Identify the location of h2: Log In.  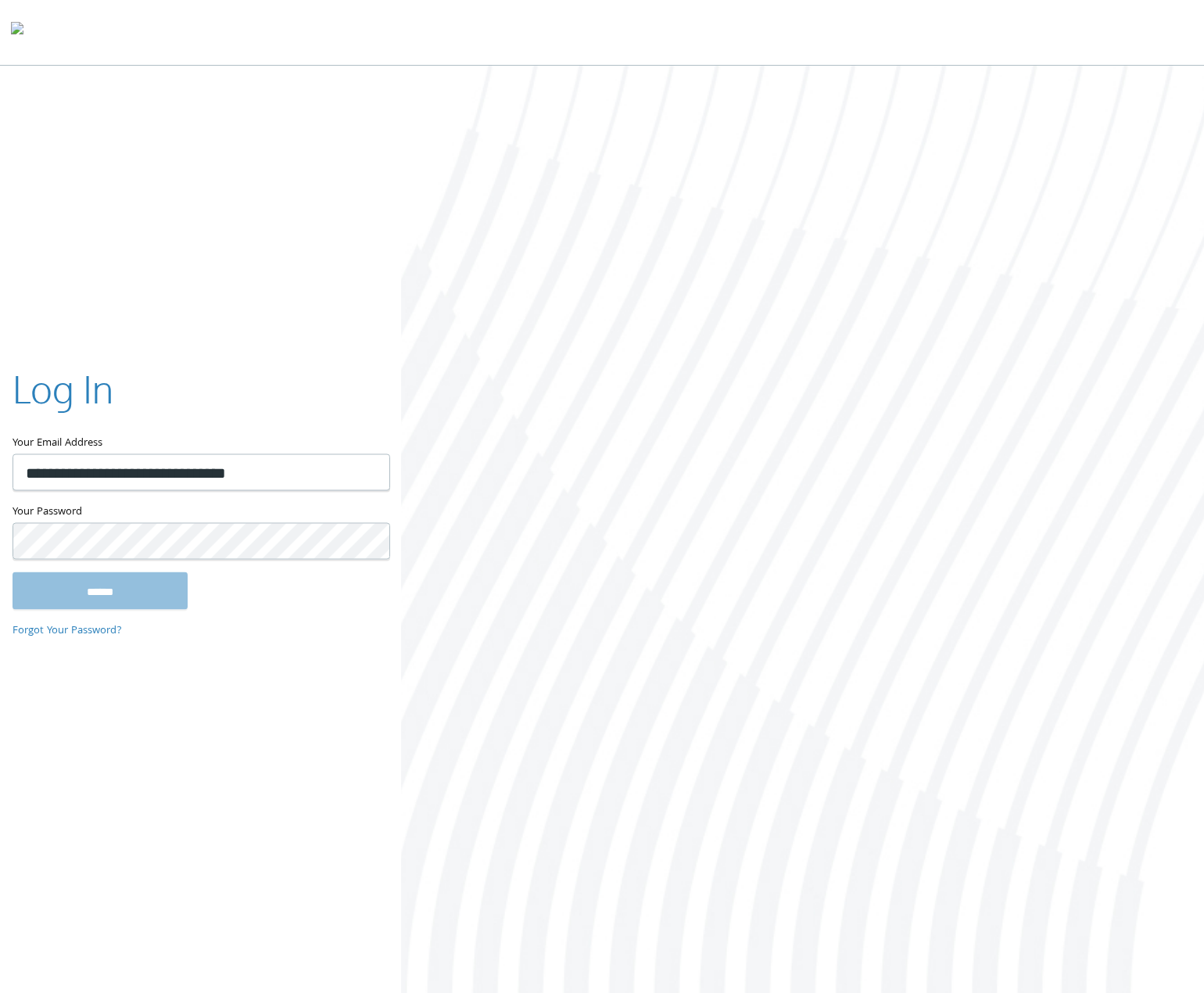
(63, 389).